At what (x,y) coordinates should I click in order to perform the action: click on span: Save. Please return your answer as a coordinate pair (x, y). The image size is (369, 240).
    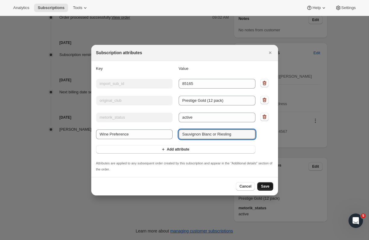
    Looking at the image, I should click on (265, 187).